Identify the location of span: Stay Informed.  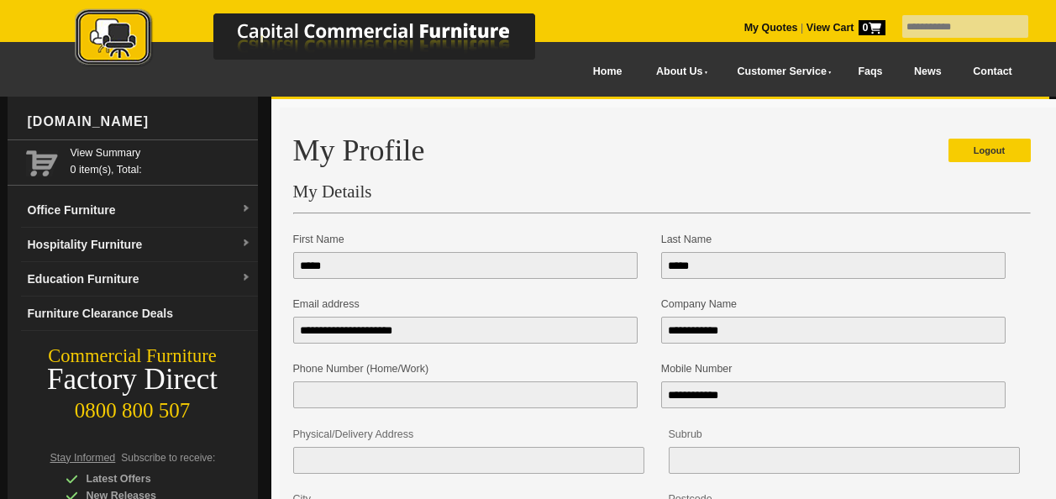
(83, 458).